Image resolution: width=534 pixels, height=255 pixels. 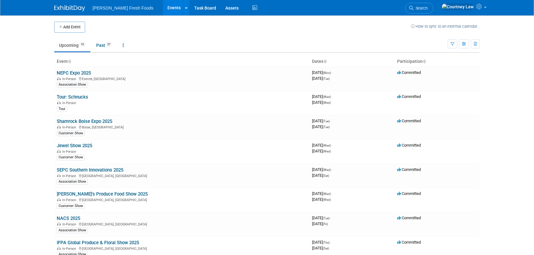 What do you see at coordinates (72, 97) in the screenshot?
I see `a: Tour: Schnucks` at bounding box center [72, 97].